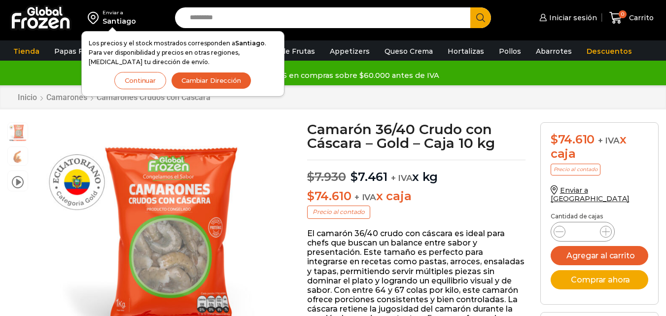 The height and width of the screenshot is (316, 666). What do you see at coordinates (119, 21) in the screenshot?
I see `div: Santiago` at bounding box center [119, 21].